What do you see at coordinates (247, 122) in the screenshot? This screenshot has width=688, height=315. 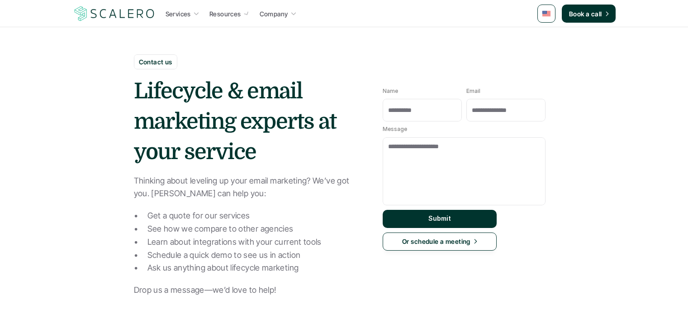 I see `h1: Lifecycle & email marketing experts at your service` at bounding box center [247, 122].